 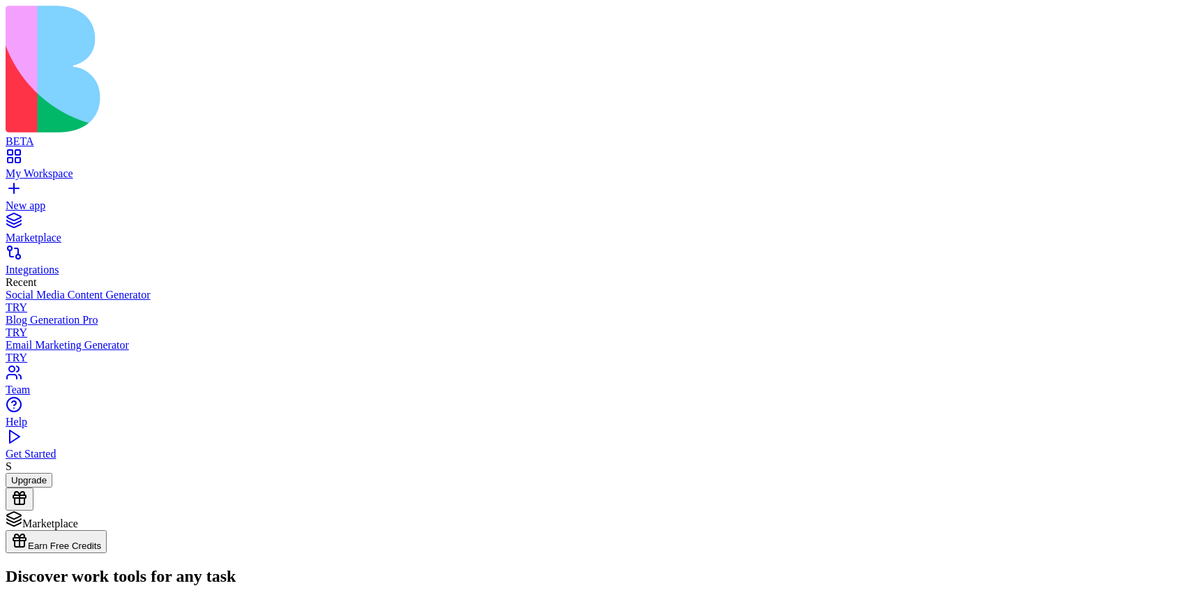 What do you see at coordinates (596, 232) in the screenshot?
I see `a: Marketplace` at bounding box center [596, 232].